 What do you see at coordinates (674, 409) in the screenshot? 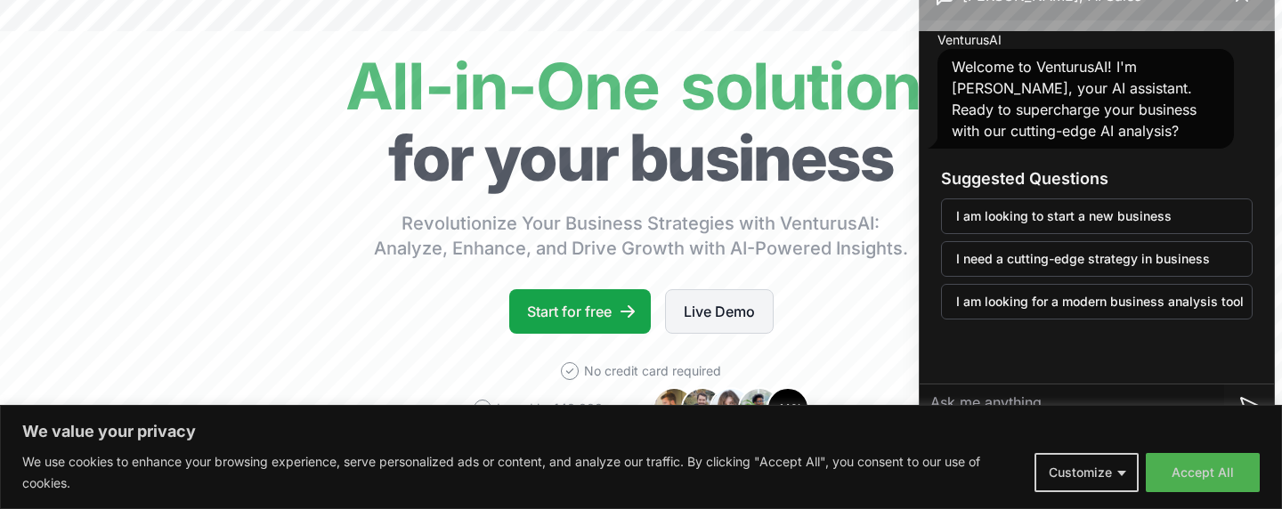
I see `img: Avatar 1` at bounding box center [674, 409].